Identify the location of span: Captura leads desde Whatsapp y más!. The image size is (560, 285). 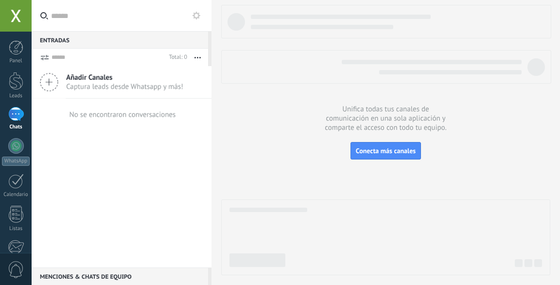
(124, 86).